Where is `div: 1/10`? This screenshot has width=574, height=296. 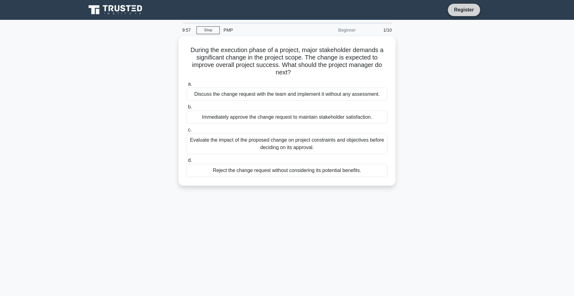
div: 1/10 is located at coordinates (377, 30).